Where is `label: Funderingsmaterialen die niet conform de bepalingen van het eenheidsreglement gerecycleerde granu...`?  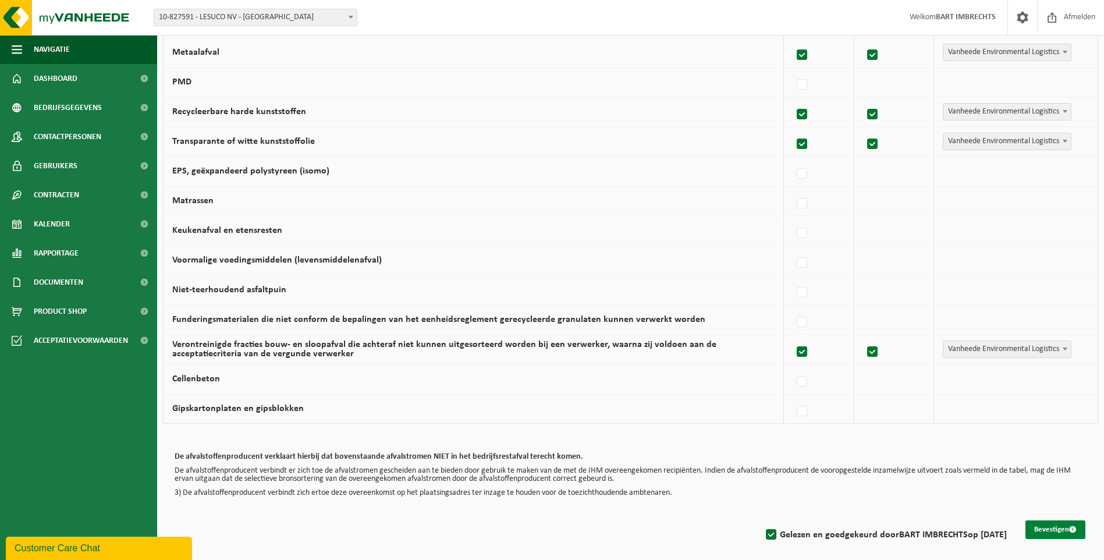 label: Funderingsmaterialen die niet conform de bepalingen van het eenheidsreglement gerecycleerde granu... is located at coordinates (439, 320).